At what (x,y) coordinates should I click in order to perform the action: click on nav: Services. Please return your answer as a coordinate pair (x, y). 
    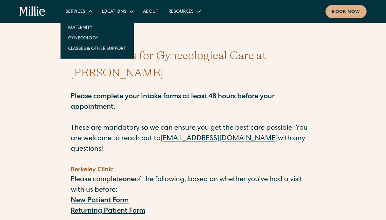
    Looking at the image, I should click on (97, 38).